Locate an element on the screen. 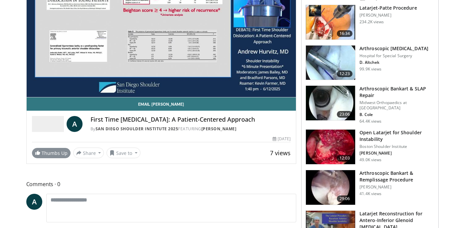 This screenshot has width=465, height=228. span: 12:23 is located at coordinates (345, 74).